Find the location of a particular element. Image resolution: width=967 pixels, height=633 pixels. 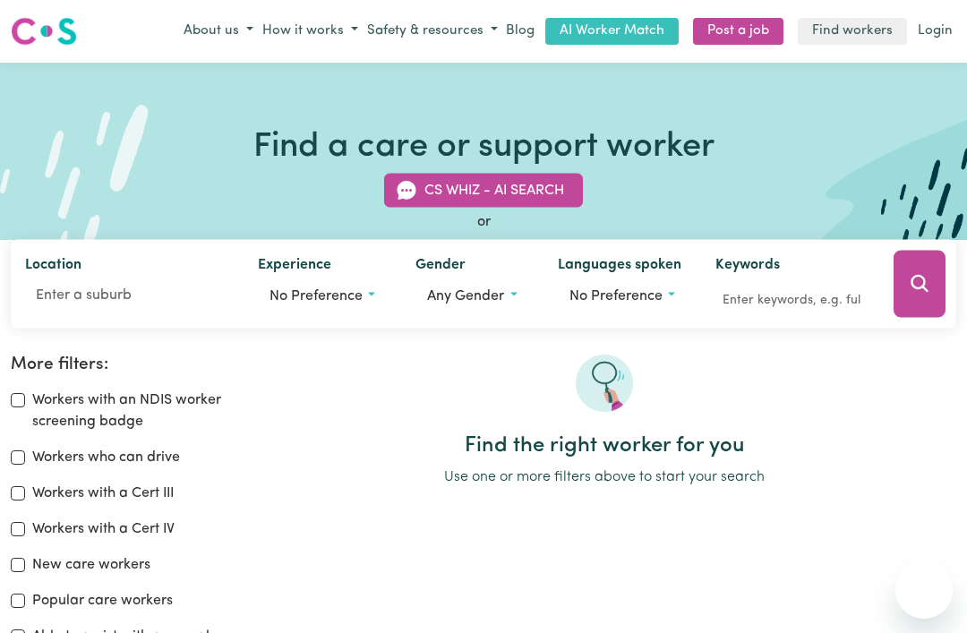

label: Location is located at coordinates (53, 266).